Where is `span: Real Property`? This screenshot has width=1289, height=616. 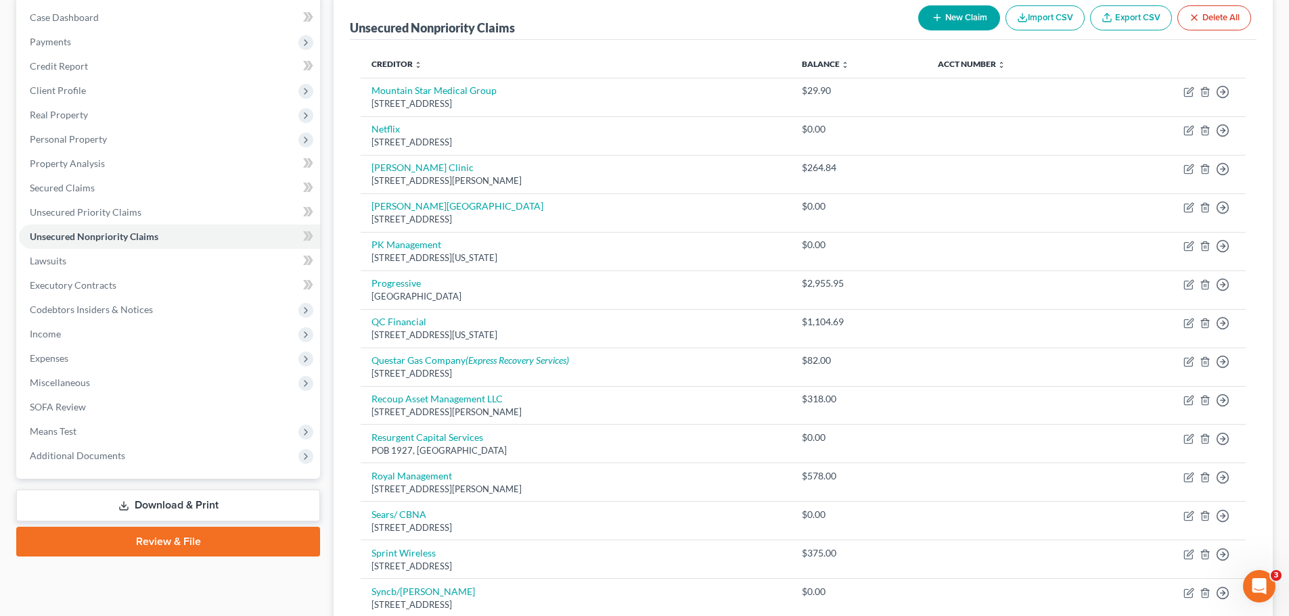 span: Real Property is located at coordinates (59, 114).